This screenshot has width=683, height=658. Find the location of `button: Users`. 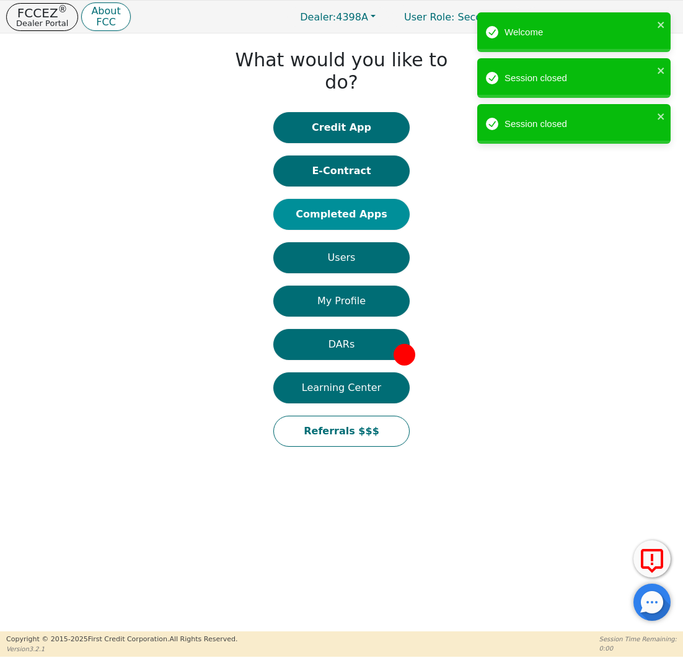

button: Users is located at coordinates (341, 258).